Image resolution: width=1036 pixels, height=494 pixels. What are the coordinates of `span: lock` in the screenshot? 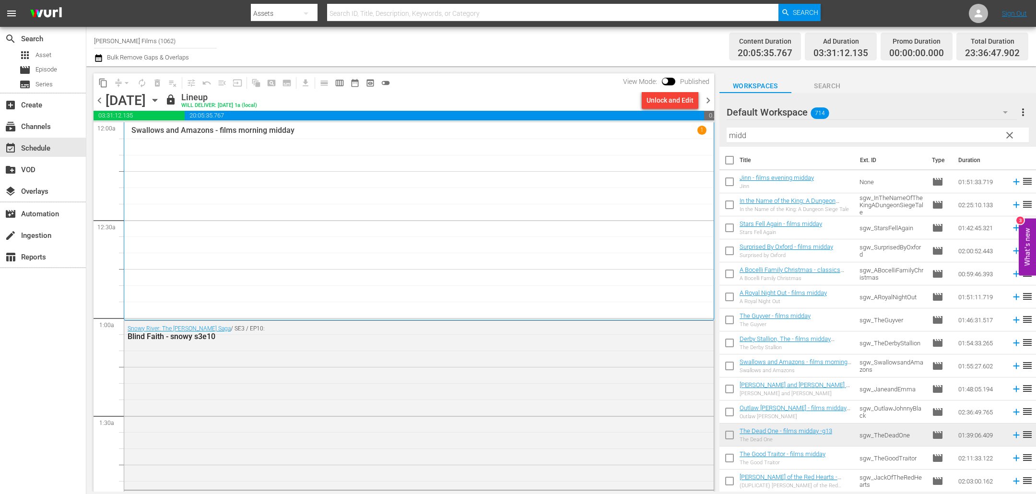 It's located at (171, 100).